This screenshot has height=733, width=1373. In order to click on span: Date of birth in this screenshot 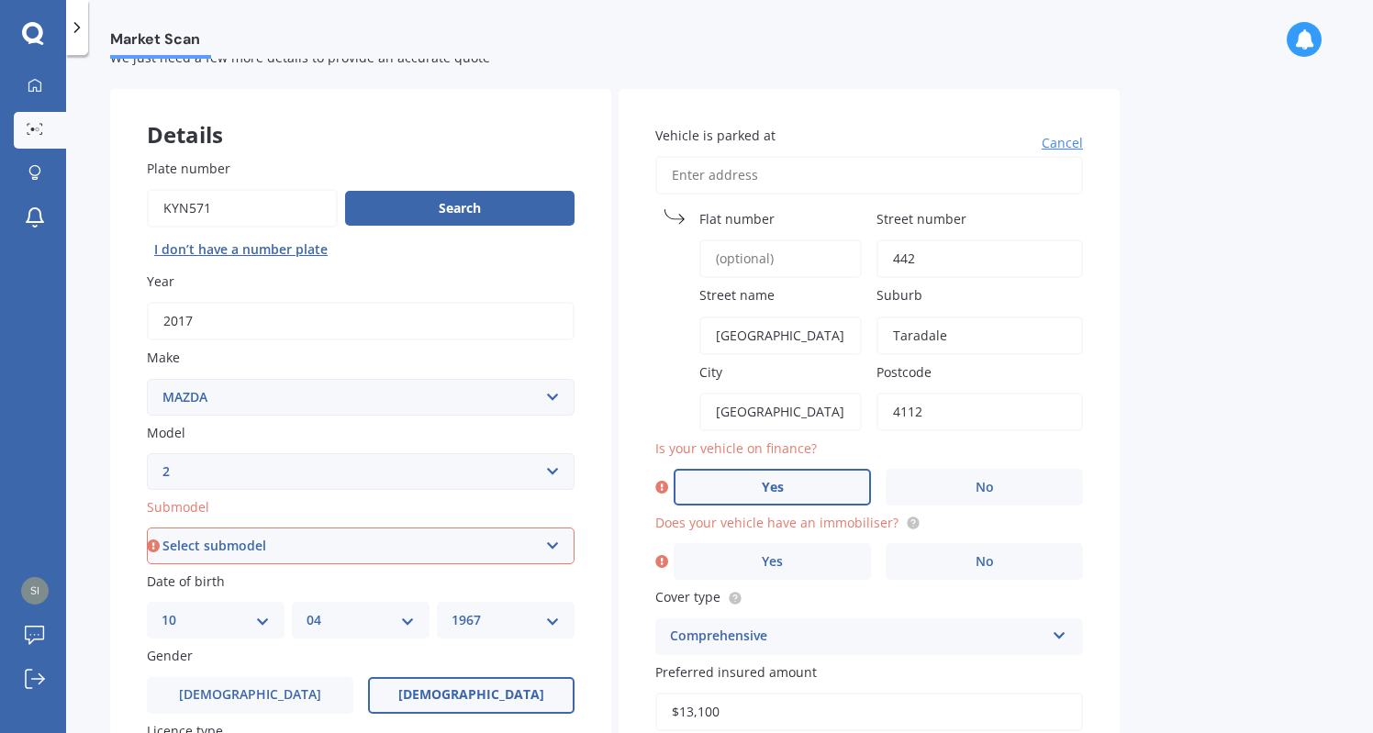, I will do `click(185, 581)`.